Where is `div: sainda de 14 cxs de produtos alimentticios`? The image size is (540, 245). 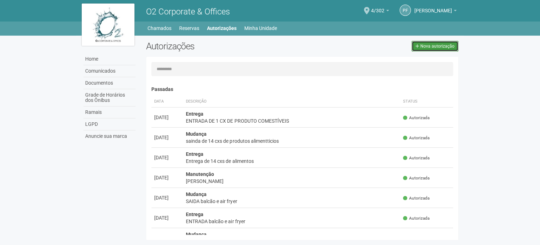
div: sainda de 14 cxs de produtos alimentticios is located at coordinates (292, 141).